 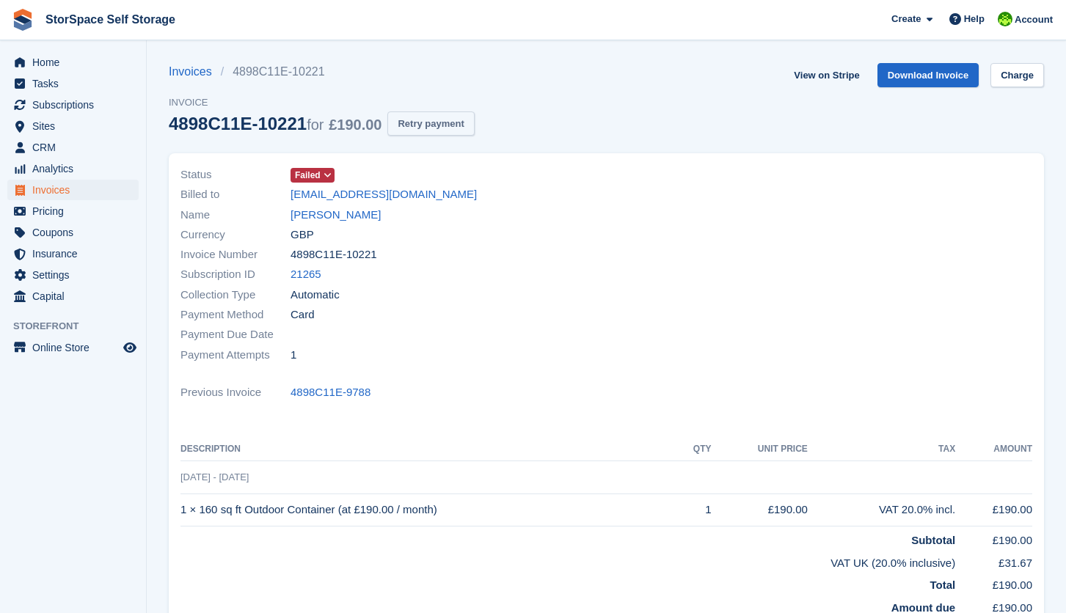 What do you see at coordinates (293, 355) in the screenshot?
I see `span: 1` at bounding box center [293, 355].